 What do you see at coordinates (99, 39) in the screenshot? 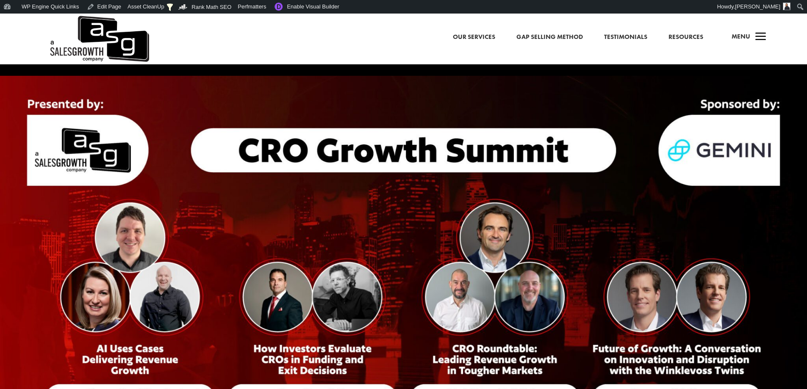
I see `img: ASG Co. Logo` at bounding box center [99, 39].